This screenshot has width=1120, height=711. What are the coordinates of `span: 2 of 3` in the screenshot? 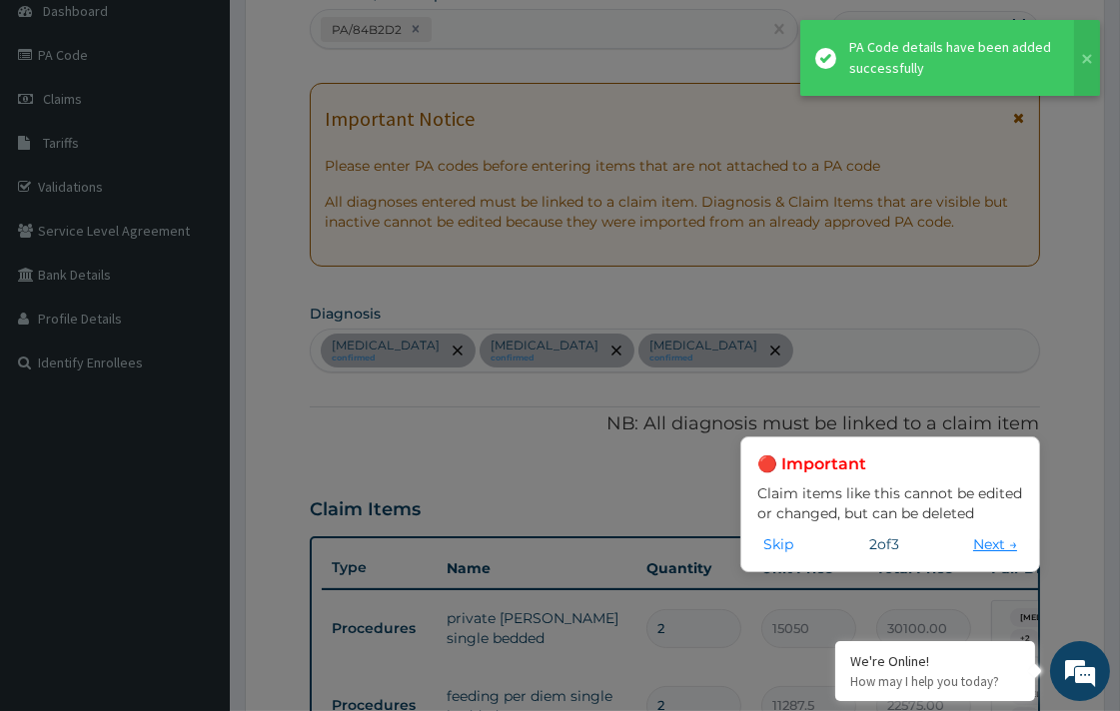 It's located at (884, 544).